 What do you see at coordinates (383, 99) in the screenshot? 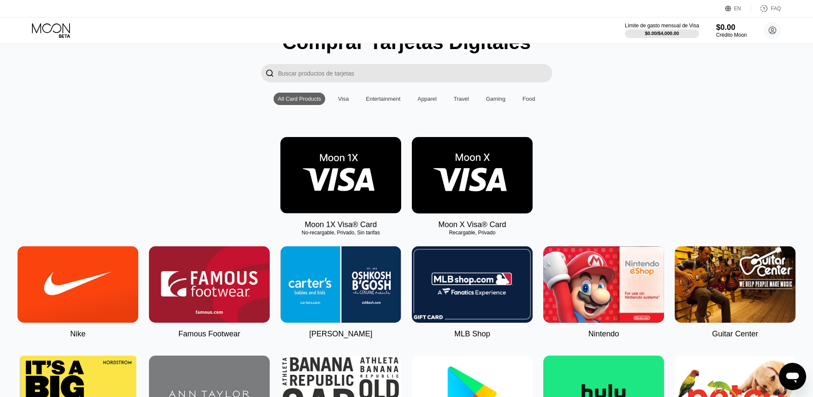
I see `div: Entertainment` at bounding box center [383, 99].